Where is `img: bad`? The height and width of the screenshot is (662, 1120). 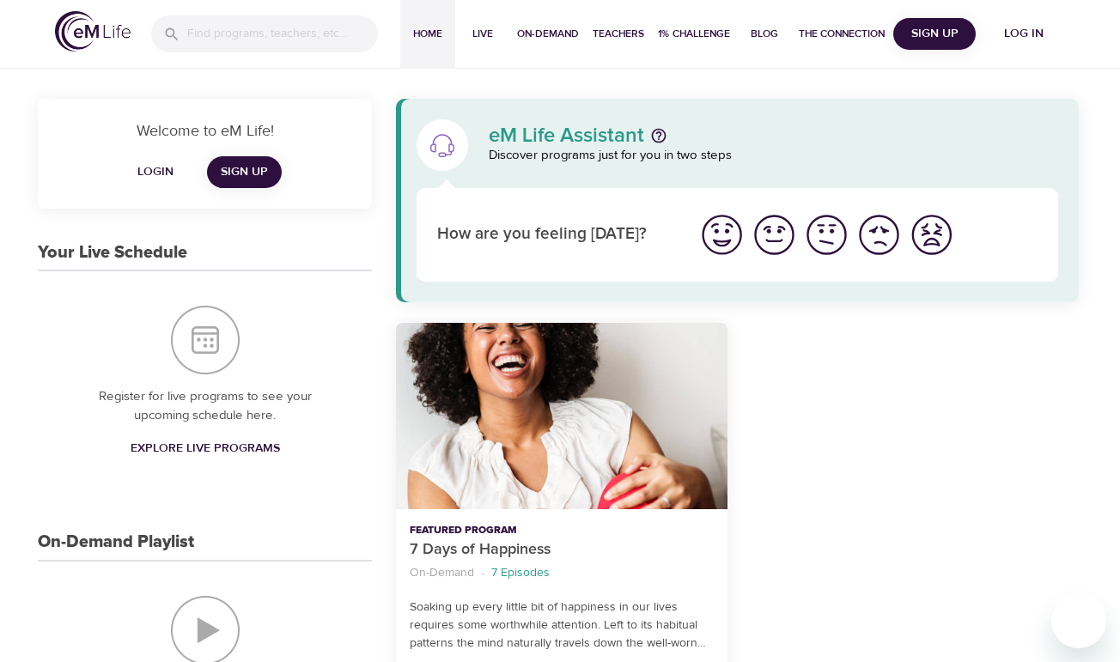
img: bad is located at coordinates (879, 235).